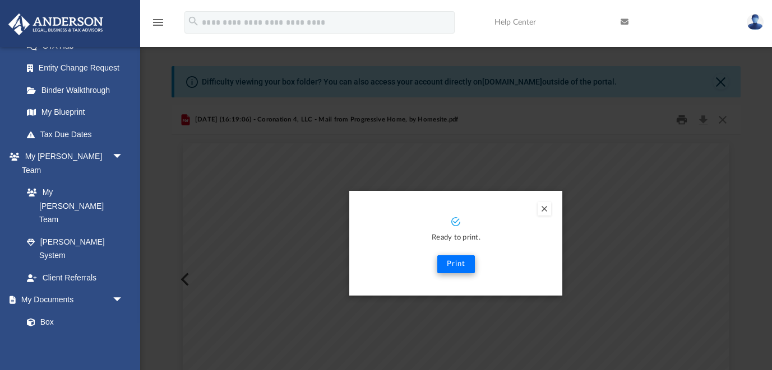 The image size is (772, 370). I want to click on a: Tax Due Dates, so click(78, 134).